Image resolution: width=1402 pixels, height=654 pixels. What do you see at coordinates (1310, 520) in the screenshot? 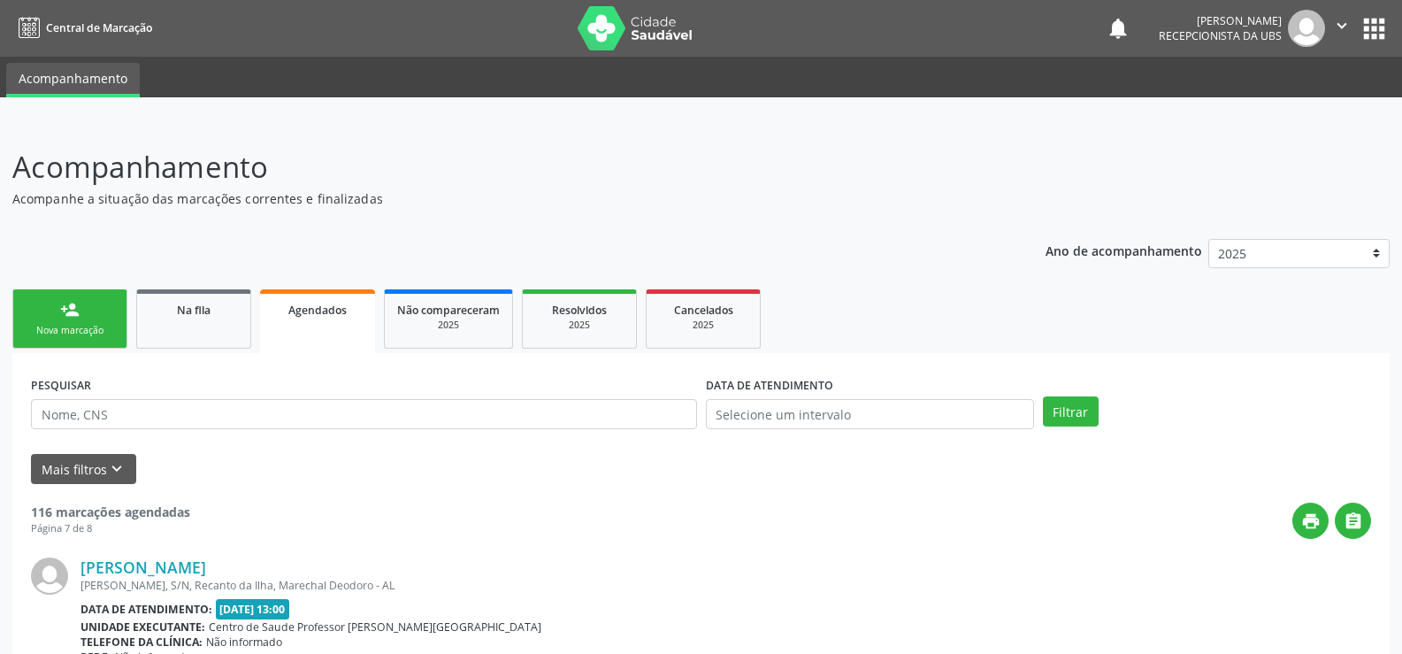
I see `button: print` at bounding box center [1310, 520].